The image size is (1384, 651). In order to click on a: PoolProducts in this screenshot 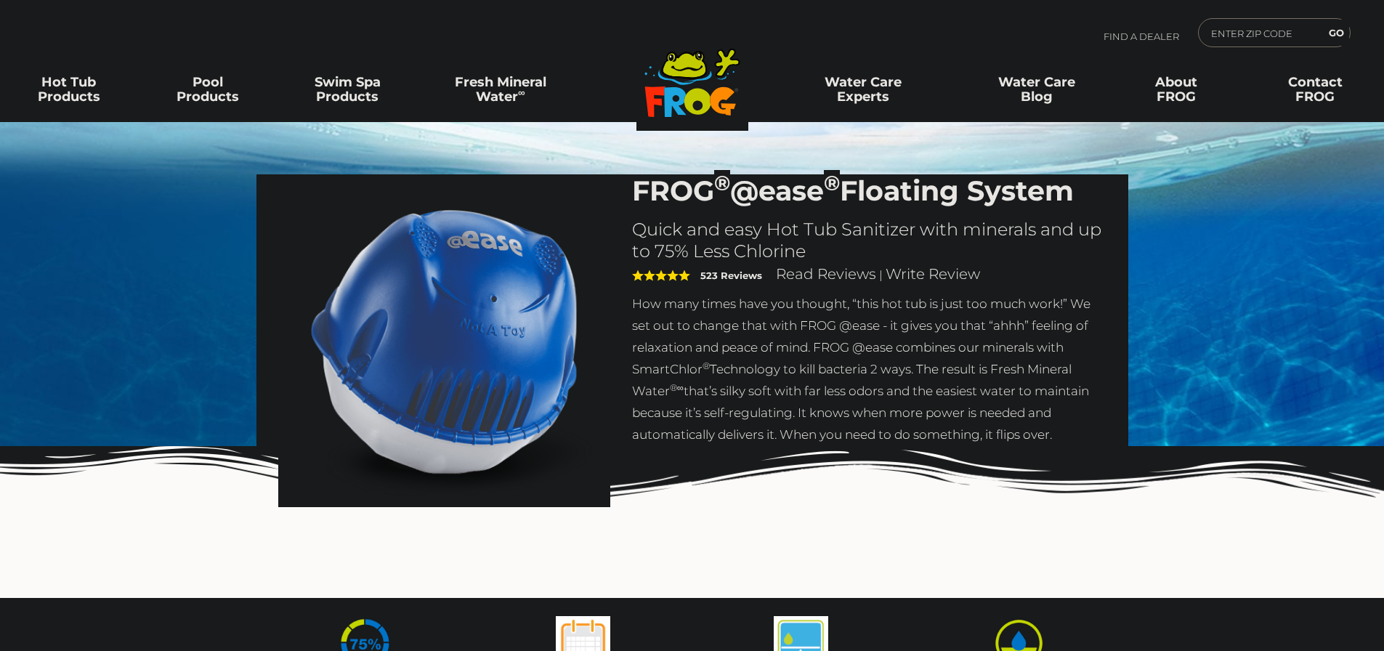, I will do `click(208, 82)`.